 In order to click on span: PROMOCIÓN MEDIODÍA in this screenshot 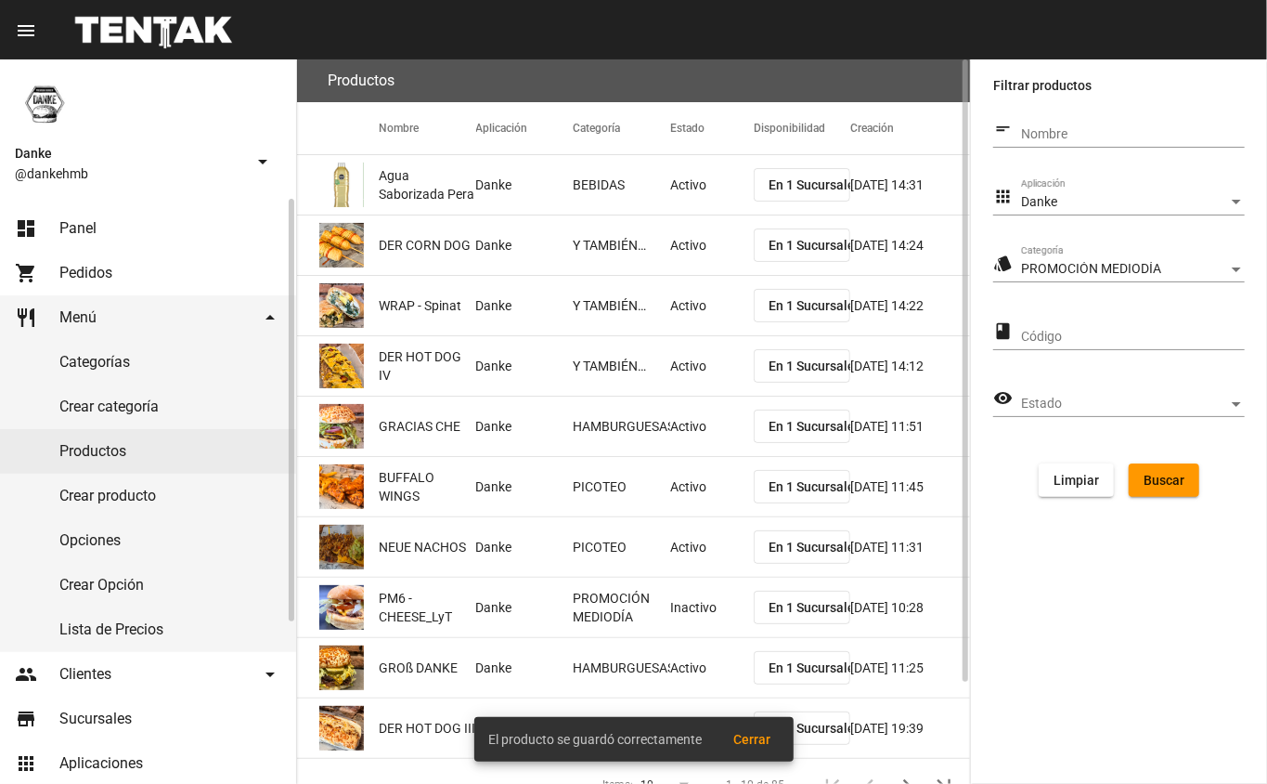, I will do `click(1091, 268)`.